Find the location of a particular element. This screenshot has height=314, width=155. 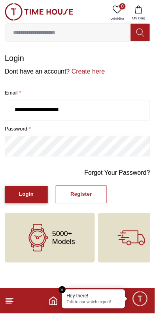

span: My Bag is located at coordinates (139, 18).